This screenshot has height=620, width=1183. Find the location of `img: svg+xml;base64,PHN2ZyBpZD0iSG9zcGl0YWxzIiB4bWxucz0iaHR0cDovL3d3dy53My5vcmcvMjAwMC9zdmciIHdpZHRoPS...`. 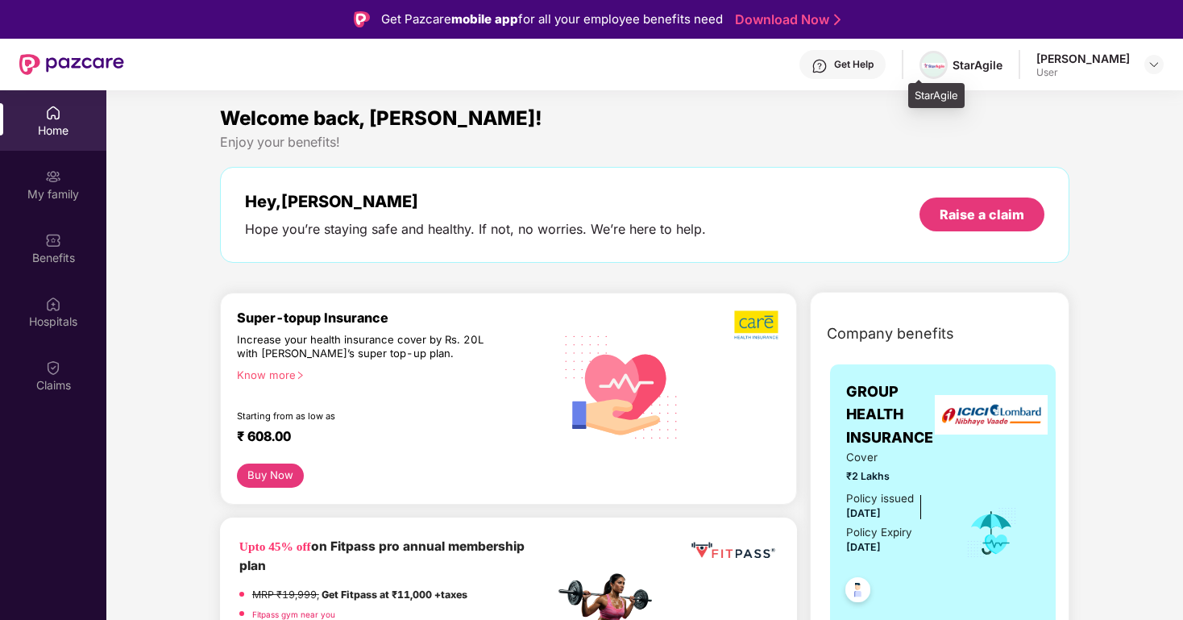

img: svg+xml;base64,PHN2ZyBpZD0iSG9zcGl0YWxzIiB4bWxucz0iaHR0cDovL3d3dy53My5vcmcvMjAwMC9zdmciIHdpZHRoPS... is located at coordinates (53, 304).